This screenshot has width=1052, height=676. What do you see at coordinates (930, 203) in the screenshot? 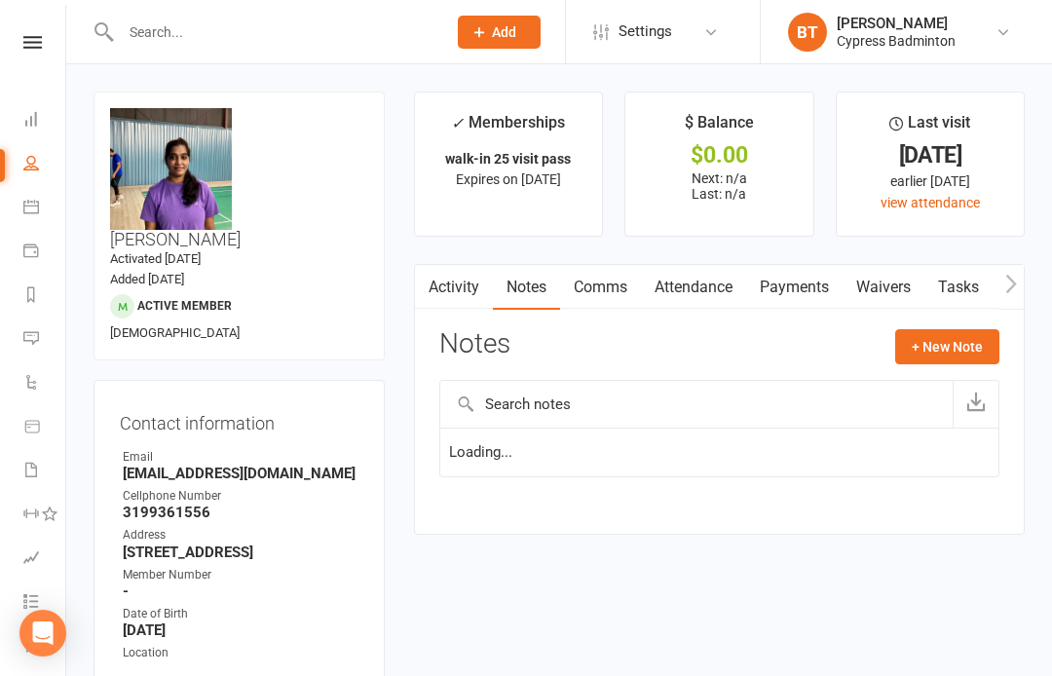
I see `a: view attendance` at bounding box center [930, 203].